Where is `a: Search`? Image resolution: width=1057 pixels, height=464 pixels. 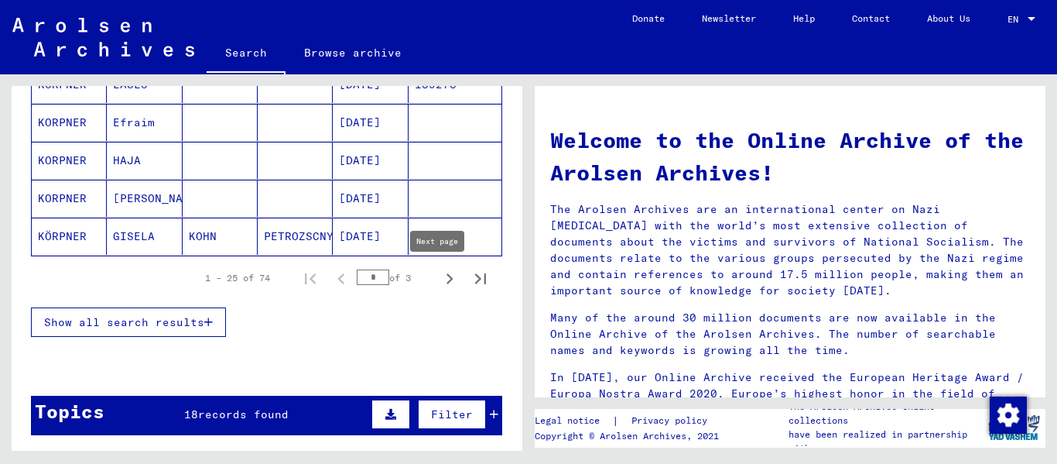 a: Search is located at coordinates (246, 54).